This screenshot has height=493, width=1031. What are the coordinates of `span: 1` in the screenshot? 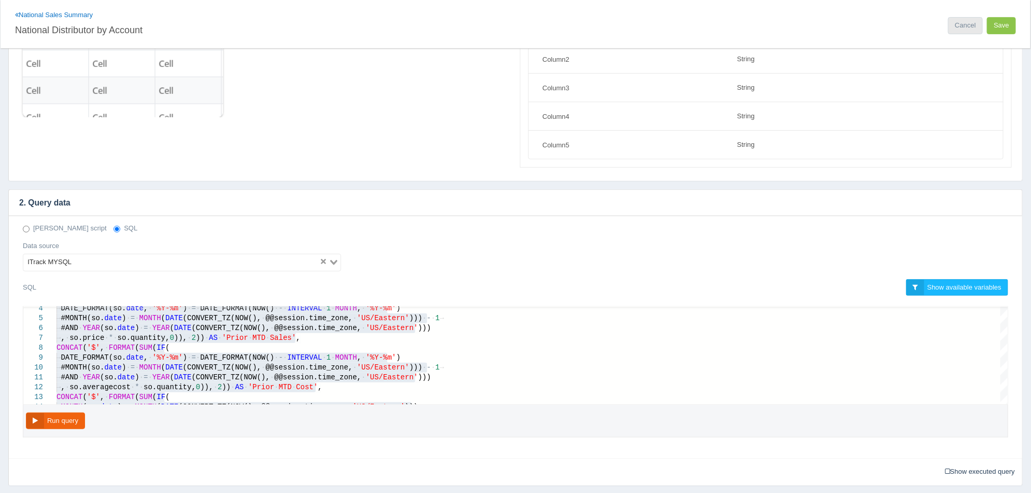 It's located at (438, 318).